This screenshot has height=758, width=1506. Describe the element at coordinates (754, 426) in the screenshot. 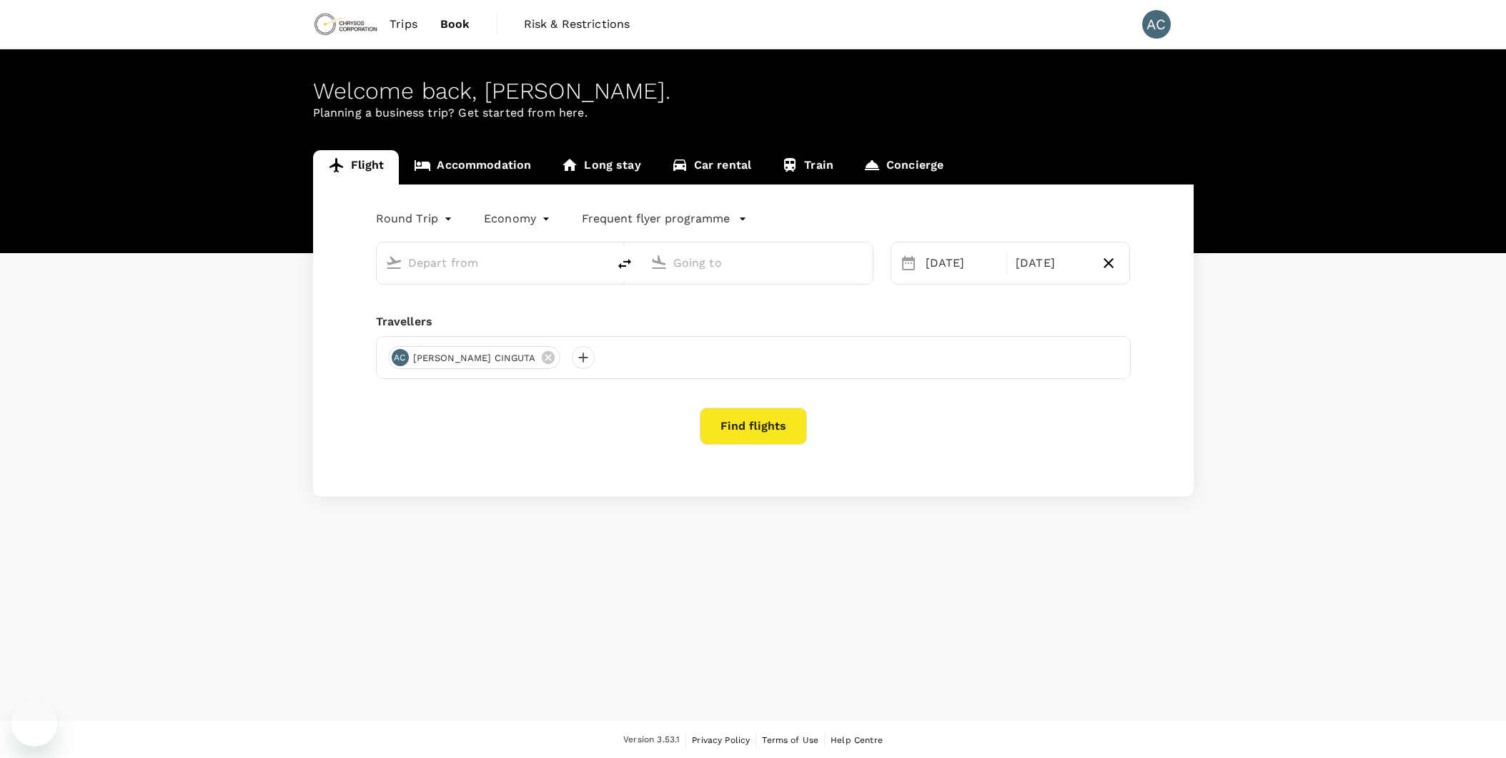

I see `button: Find flights` at that location.